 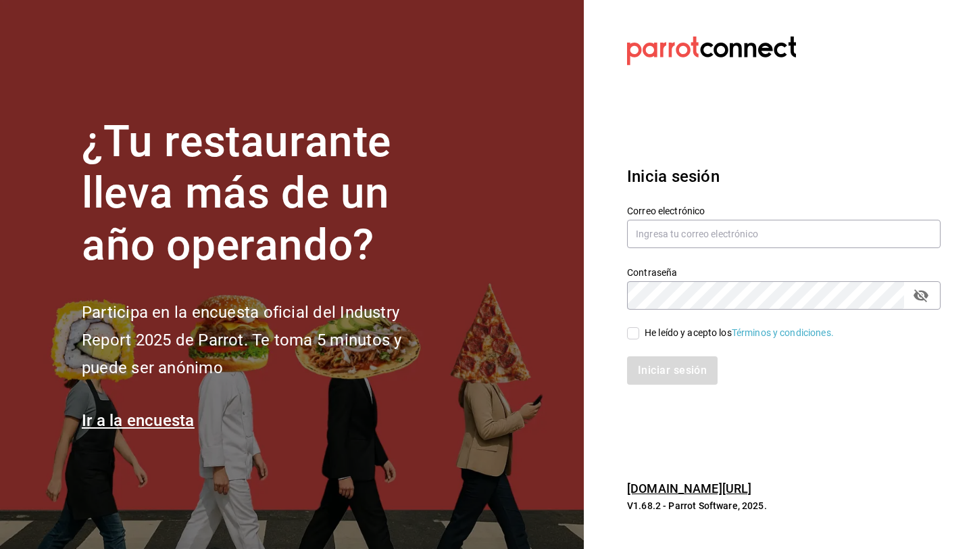 I want to click on label: Correo electrónico, so click(x=784, y=210).